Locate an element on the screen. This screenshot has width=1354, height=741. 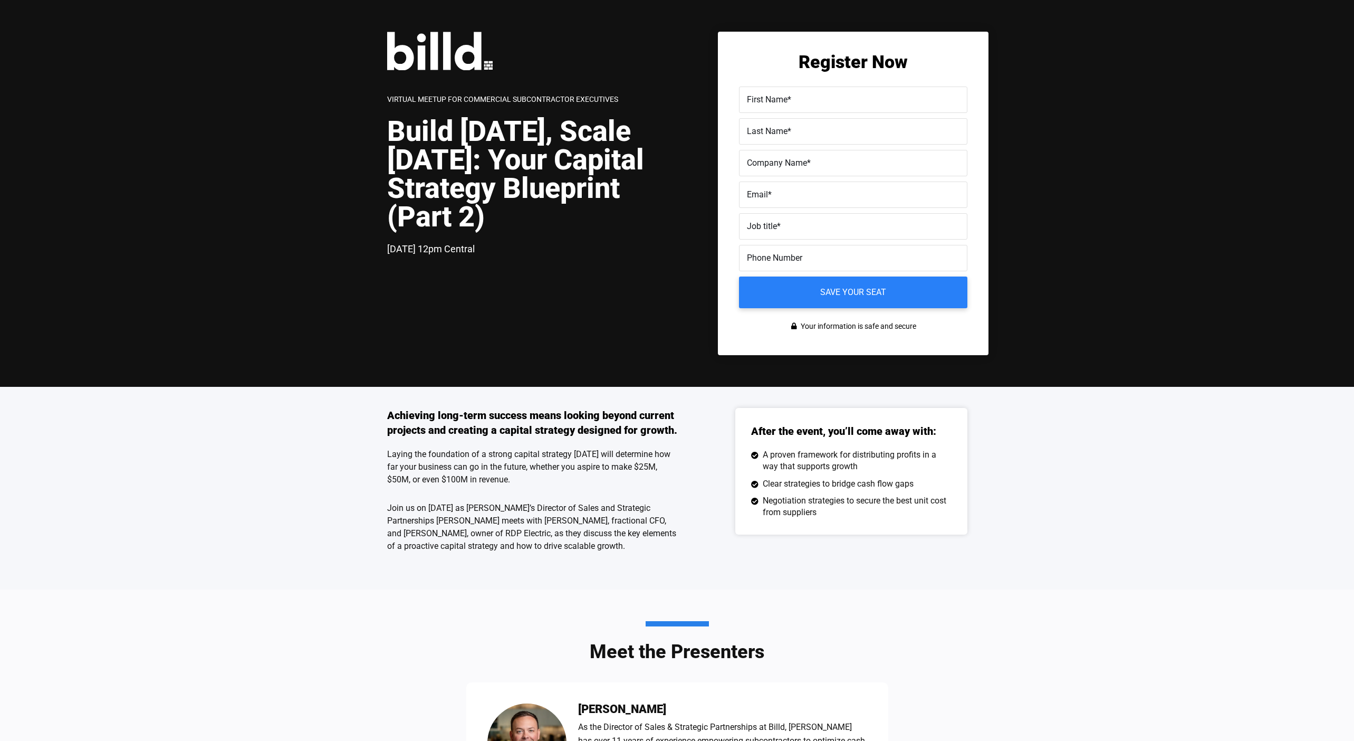
h2: Register Now is located at coordinates (853, 62).